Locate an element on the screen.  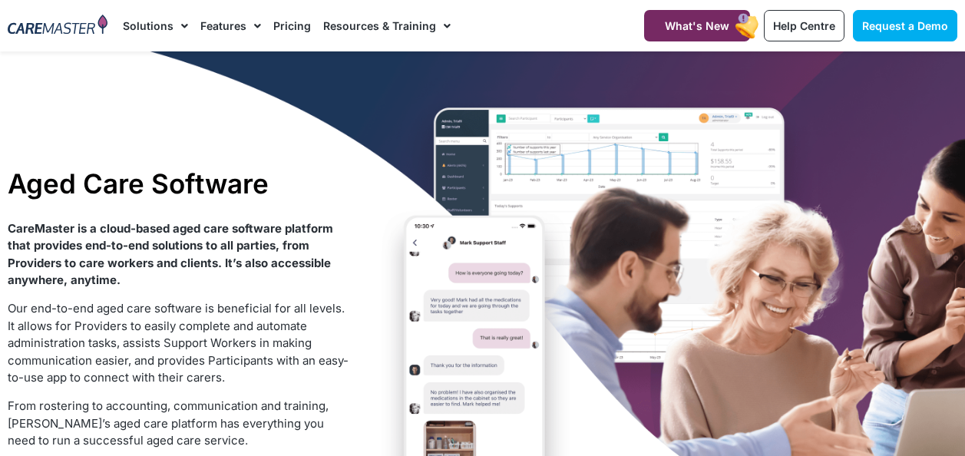
img: CareMaster Logo is located at coordinates (58, 25).